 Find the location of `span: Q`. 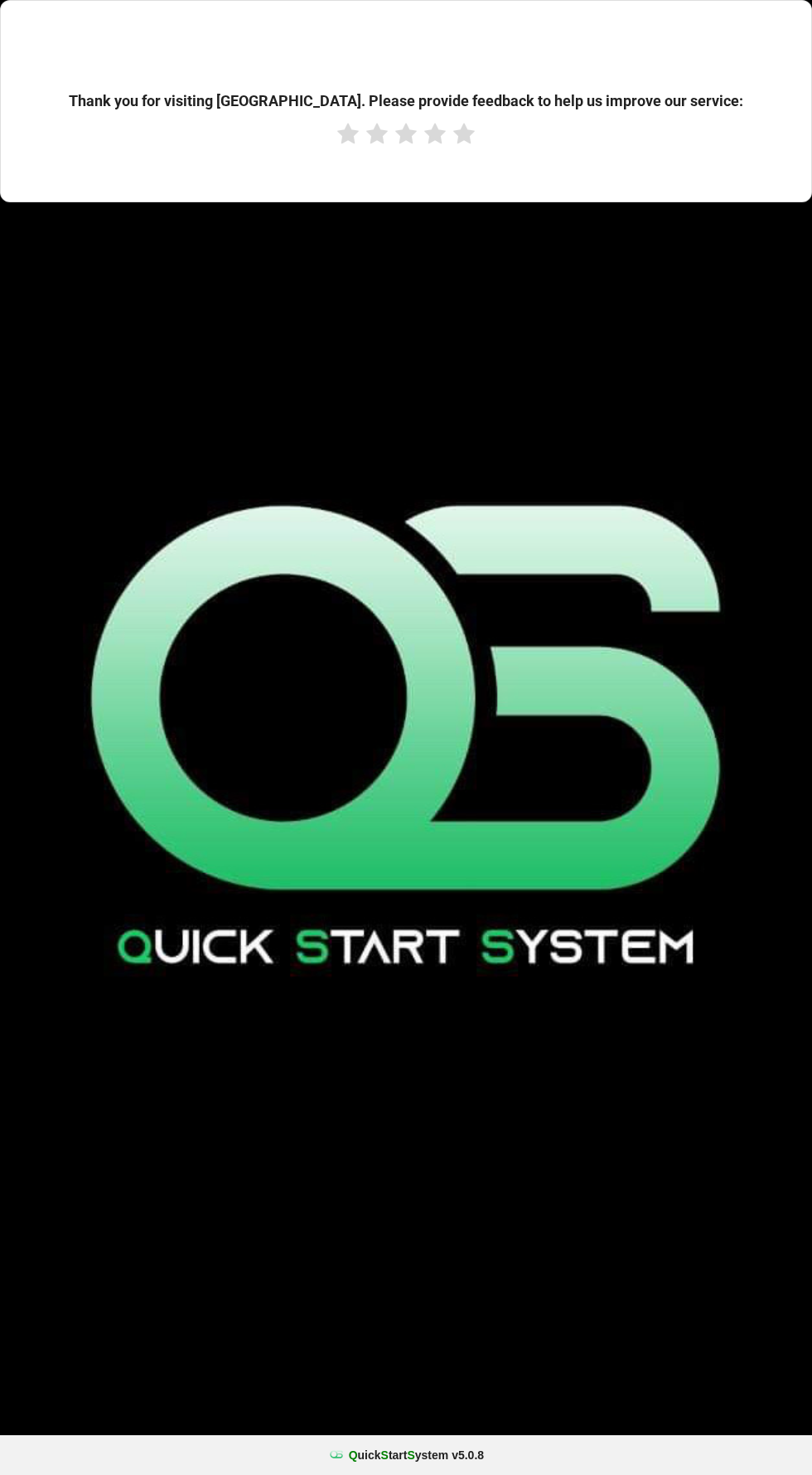

span: Q is located at coordinates (353, 1455).